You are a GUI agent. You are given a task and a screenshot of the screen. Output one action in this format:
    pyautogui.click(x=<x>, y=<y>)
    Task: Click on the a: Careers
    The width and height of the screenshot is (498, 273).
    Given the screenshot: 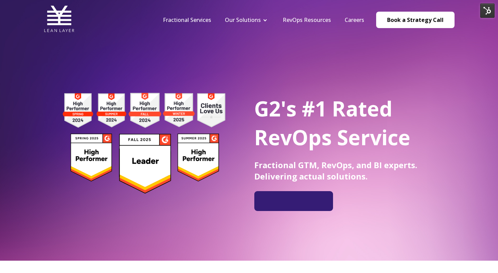 What is the action you would take?
    pyautogui.click(x=354, y=20)
    